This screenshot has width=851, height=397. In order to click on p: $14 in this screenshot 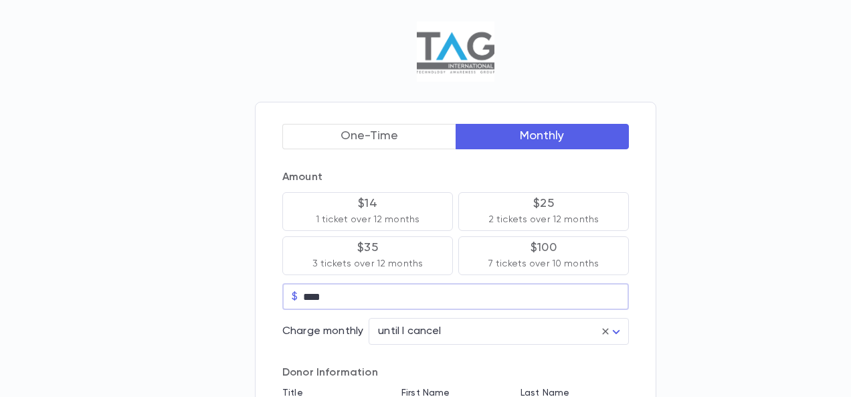, I will do `click(367, 203)`.